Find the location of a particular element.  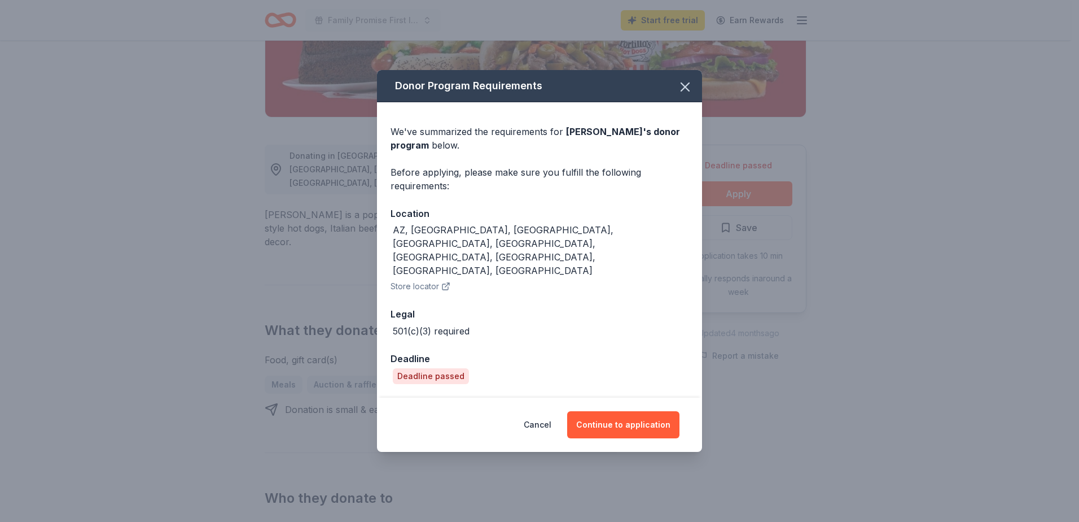

button: Continue to application is located at coordinates (623, 424).